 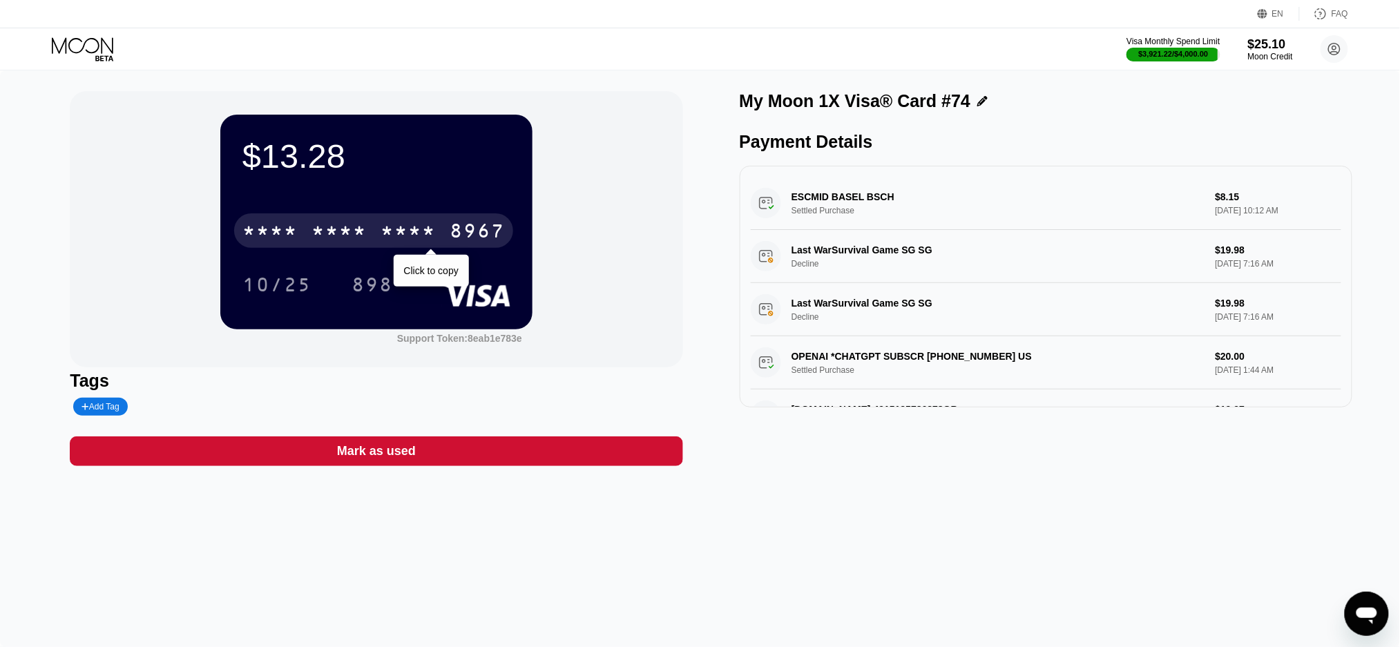 I want to click on div: 8967, so click(x=477, y=233).